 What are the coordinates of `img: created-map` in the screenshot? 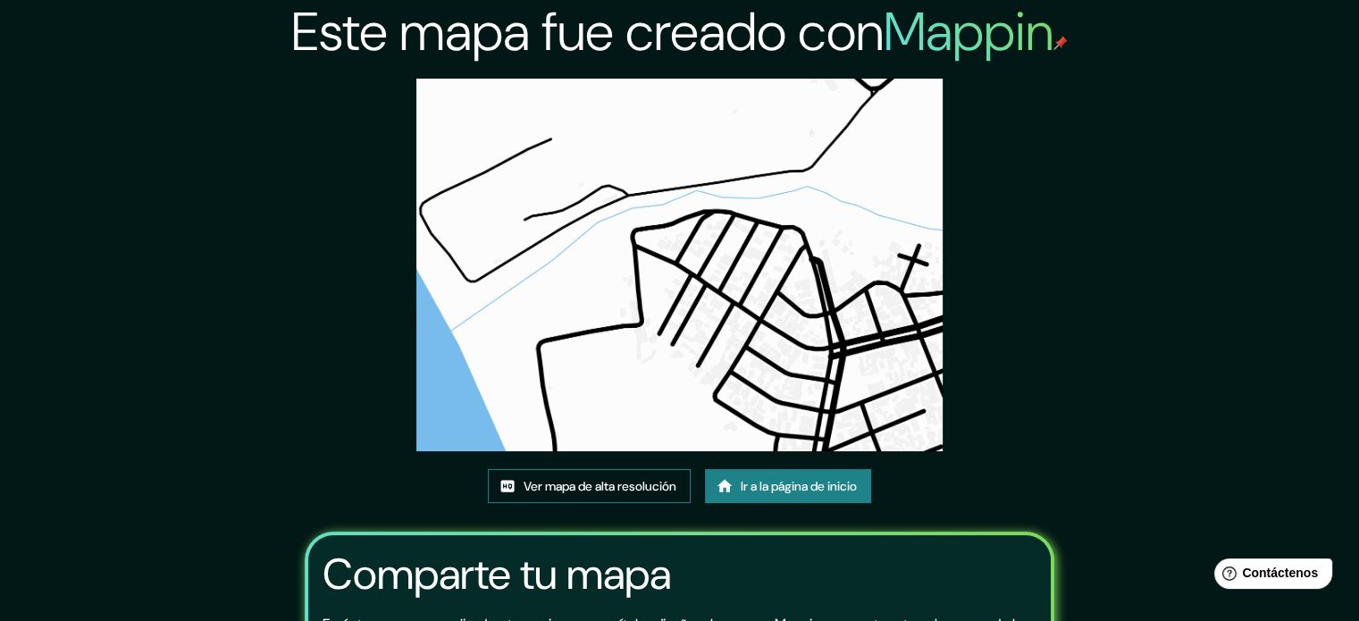 It's located at (680, 264).